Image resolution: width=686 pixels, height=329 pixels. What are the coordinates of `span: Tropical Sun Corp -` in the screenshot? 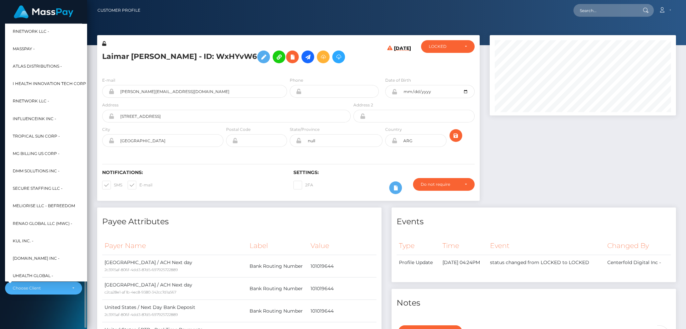 It's located at (36, 136).